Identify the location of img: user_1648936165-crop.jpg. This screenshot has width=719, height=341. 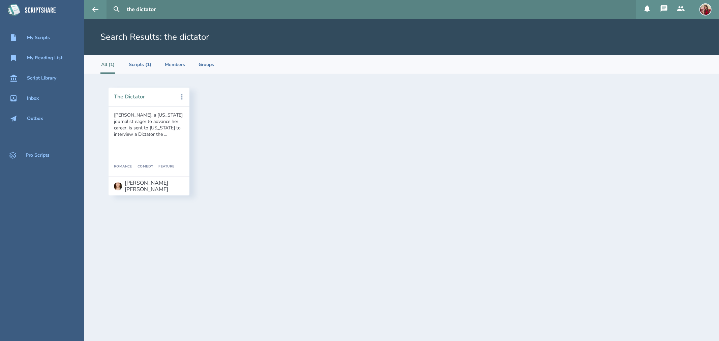
(118, 186).